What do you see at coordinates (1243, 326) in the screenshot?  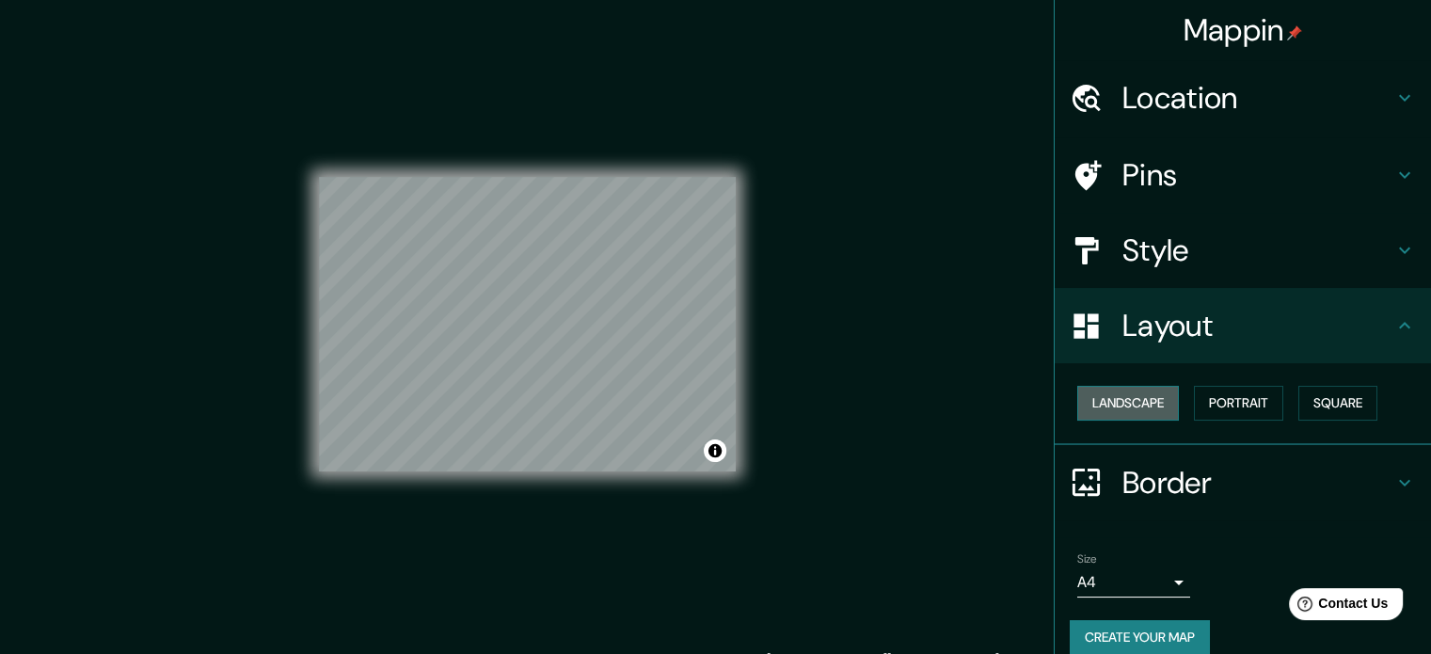 I see `div: Layout` at bounding box center [1243, 326].